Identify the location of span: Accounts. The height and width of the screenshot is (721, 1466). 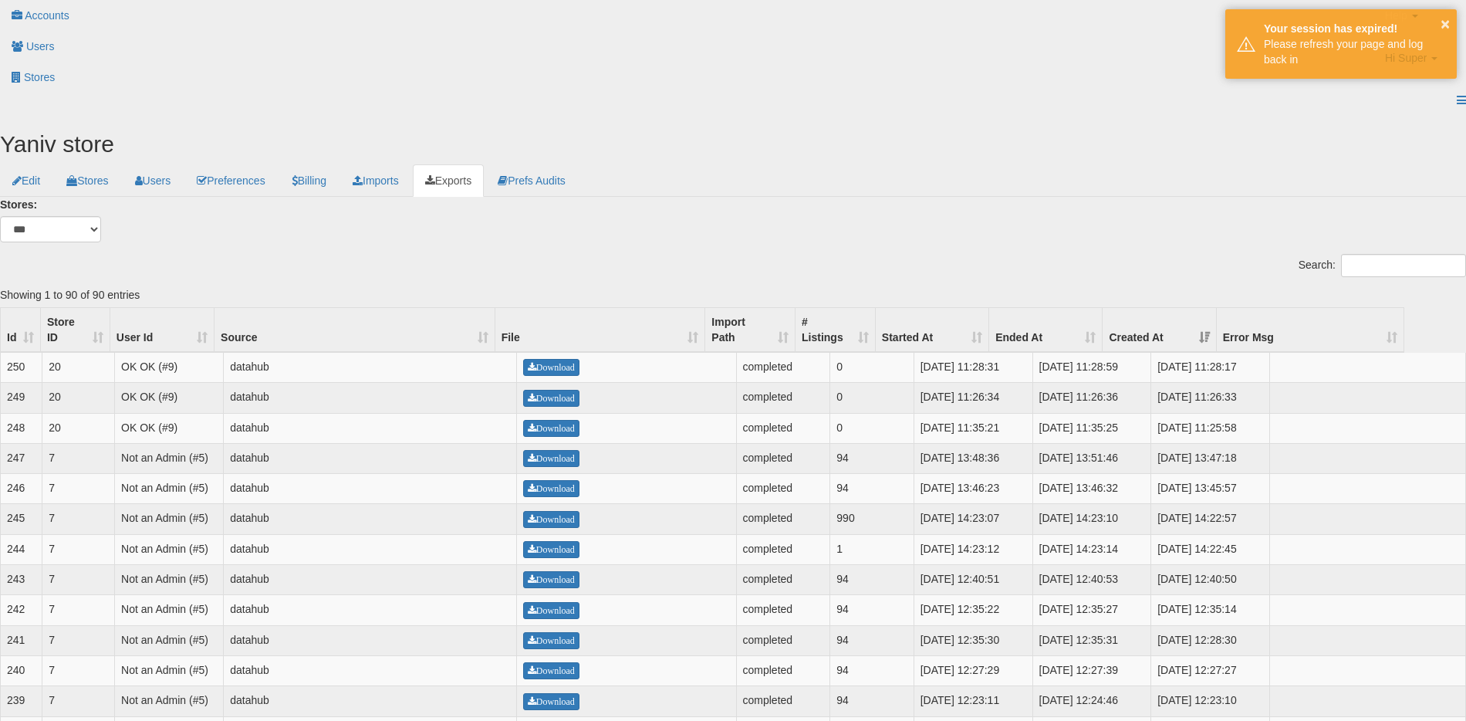
(47, 15).